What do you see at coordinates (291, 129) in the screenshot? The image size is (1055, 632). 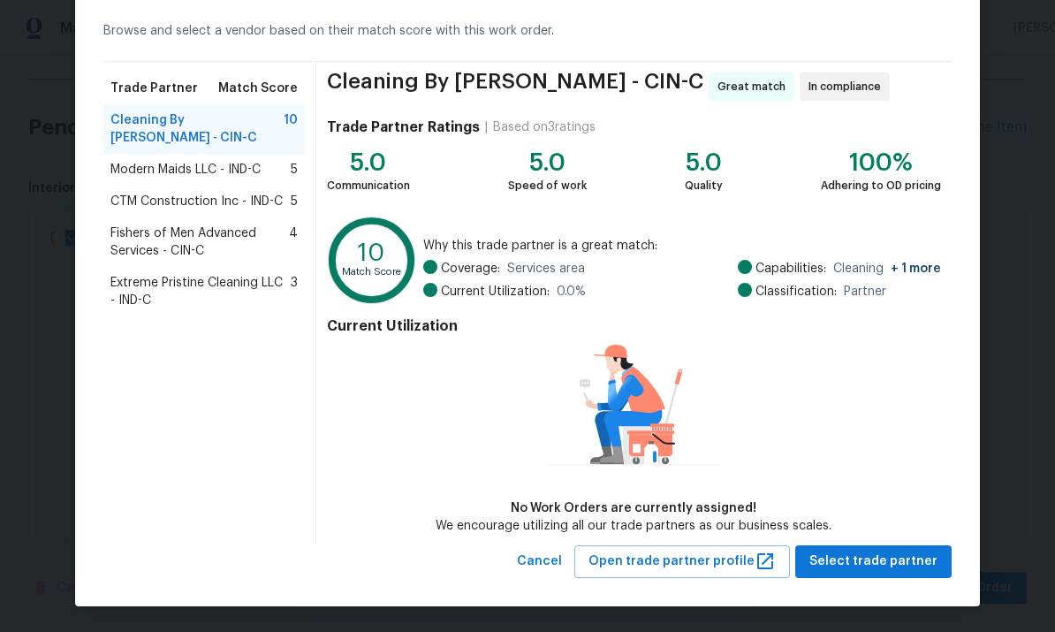 I see `span: 10` at bounding box center [291, 129].